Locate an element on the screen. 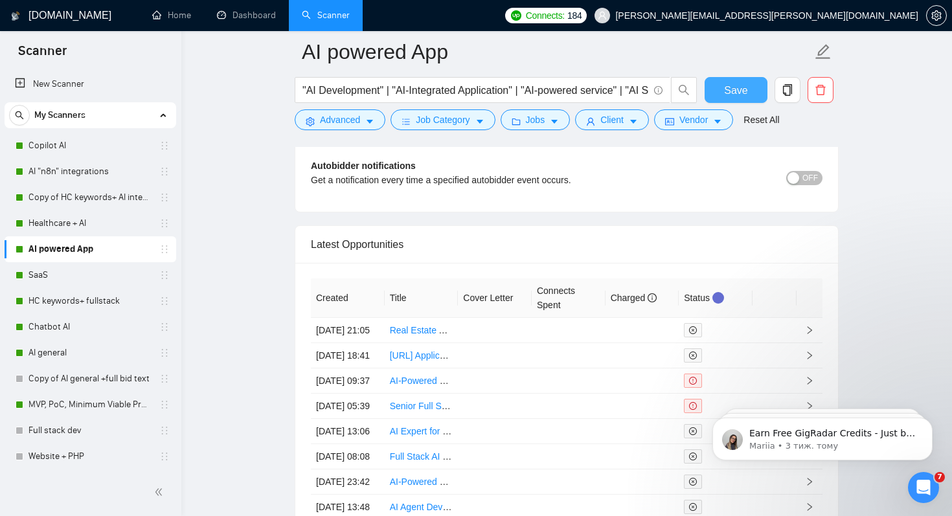 The width and height of the screenshot is (952, 516). a: Chatbot AI is located at coordinates (90, 327).